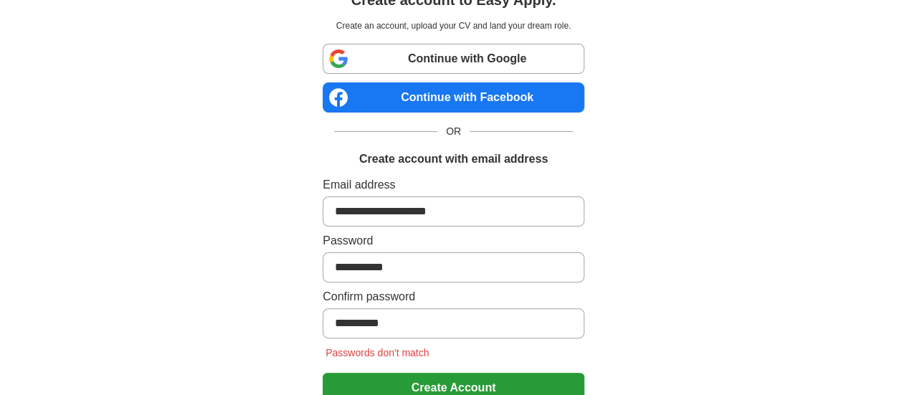 This screenshot has width=907, height=395. I want to click on a: Continue with Google, so click(453, 59).